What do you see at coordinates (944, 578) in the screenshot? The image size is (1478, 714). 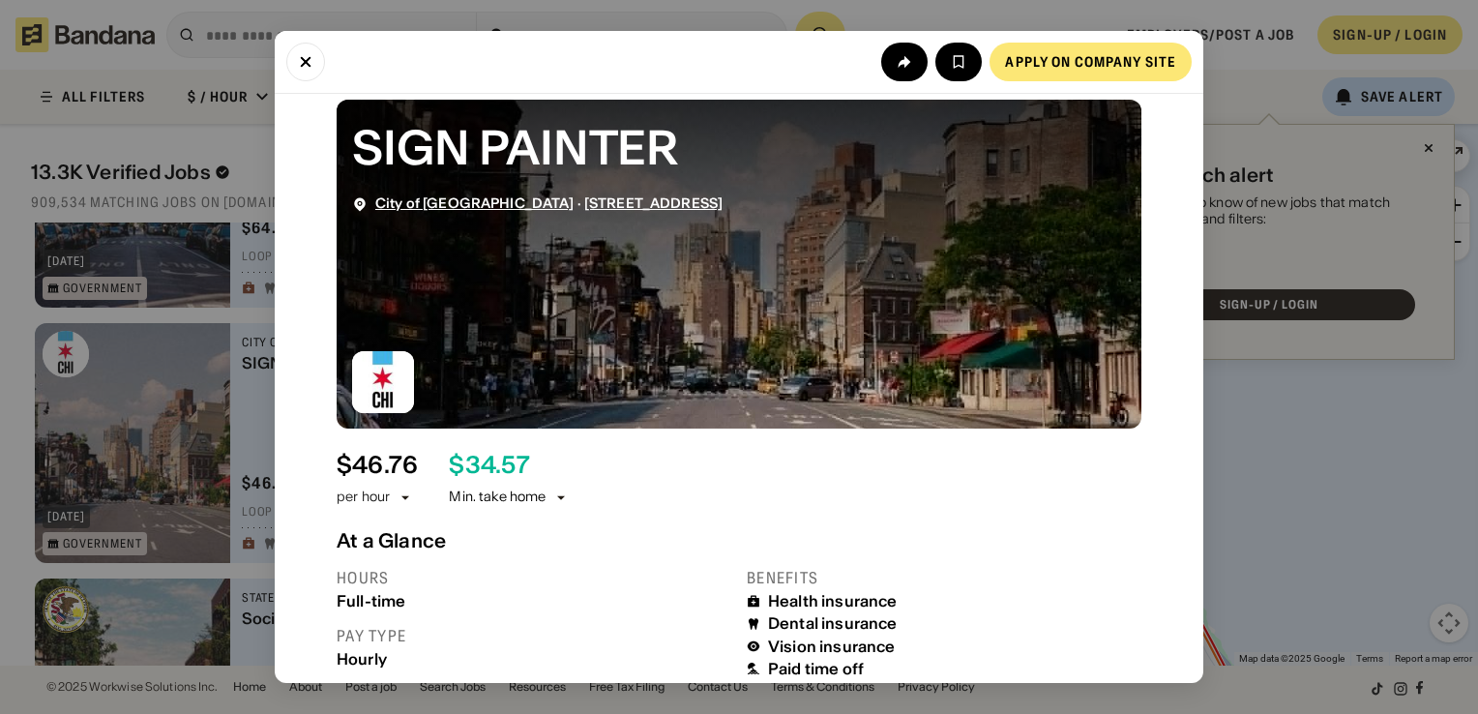 I see `div: Benefits` at bounding box center [944, 578].